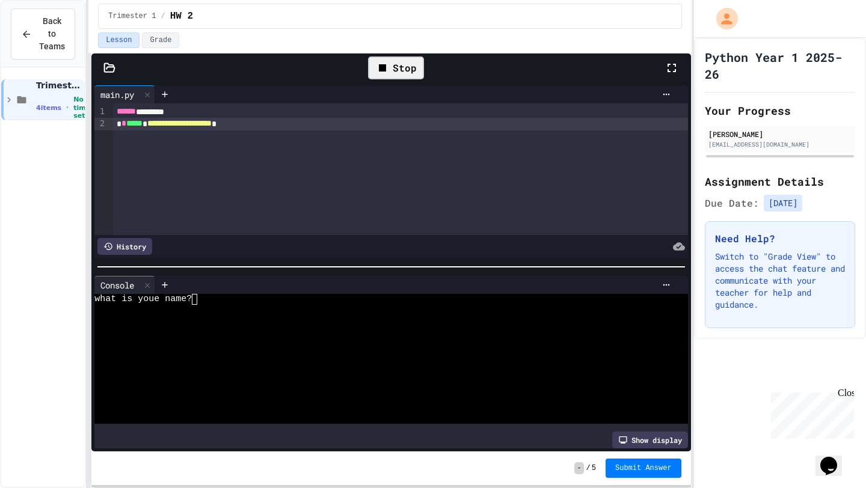  Describe the element at coordinates (780, 281) in the screenshot. I see `p: Switch to "Grade View" to access the chat feature and communicate with your teacher for help and ...` at that location.